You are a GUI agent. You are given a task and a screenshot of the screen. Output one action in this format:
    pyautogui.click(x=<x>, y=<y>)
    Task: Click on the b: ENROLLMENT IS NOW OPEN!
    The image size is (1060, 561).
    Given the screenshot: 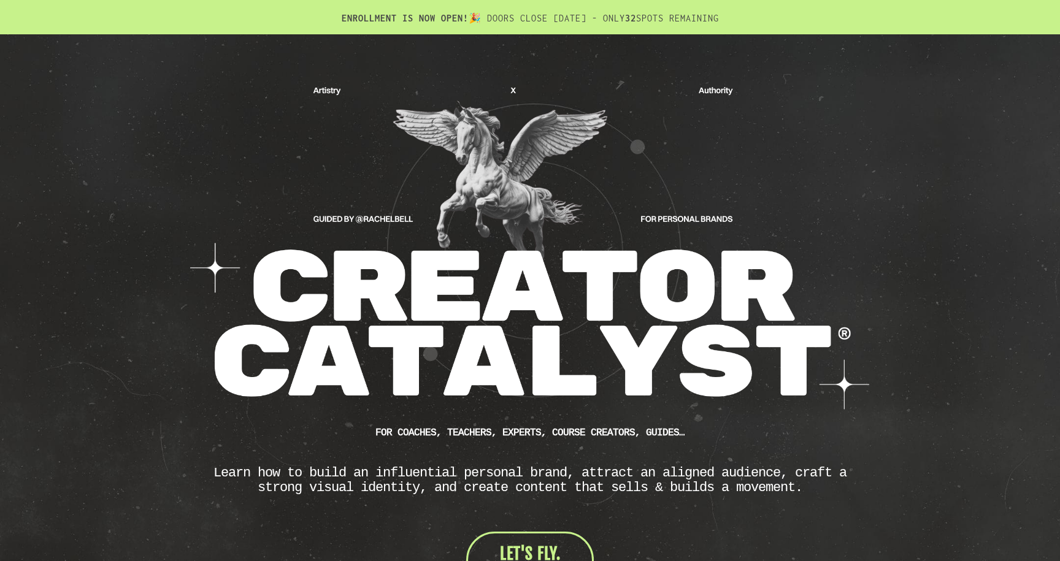 What is the action you would take?
    pyautogui.click(x=405, y=18)
    